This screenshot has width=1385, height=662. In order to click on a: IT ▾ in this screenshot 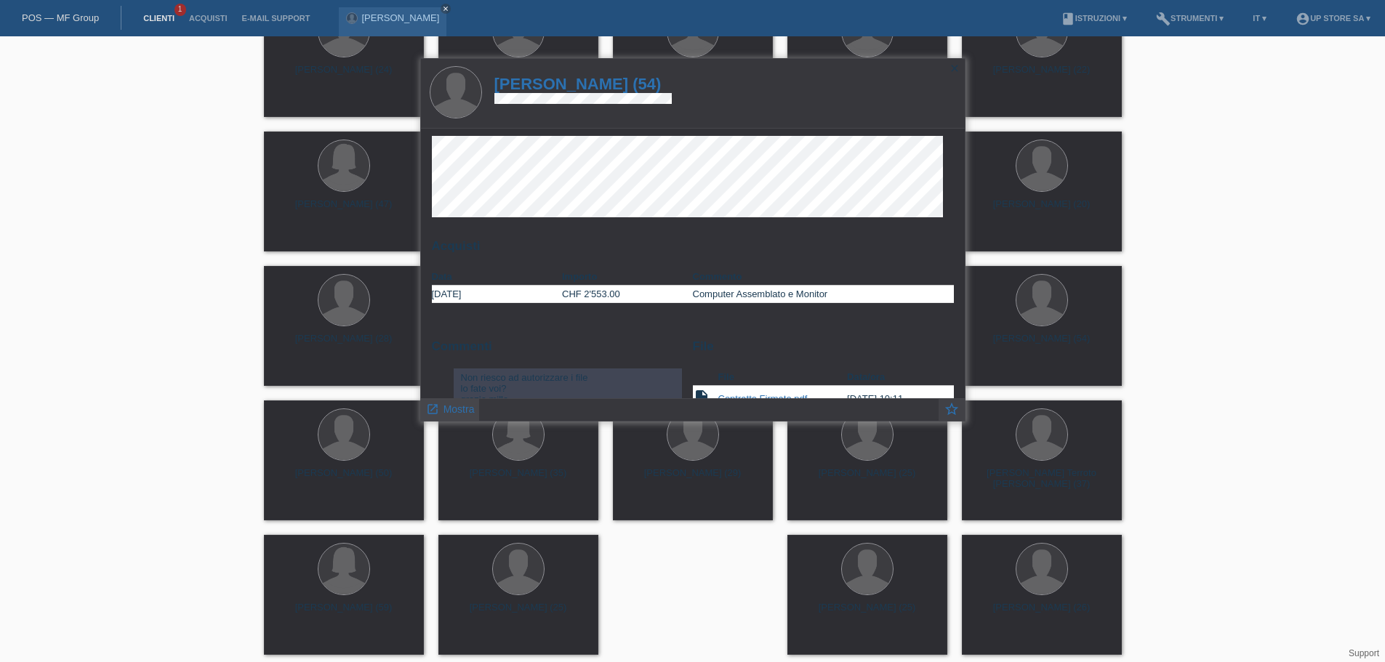, I will do `click(1260, 18)`.